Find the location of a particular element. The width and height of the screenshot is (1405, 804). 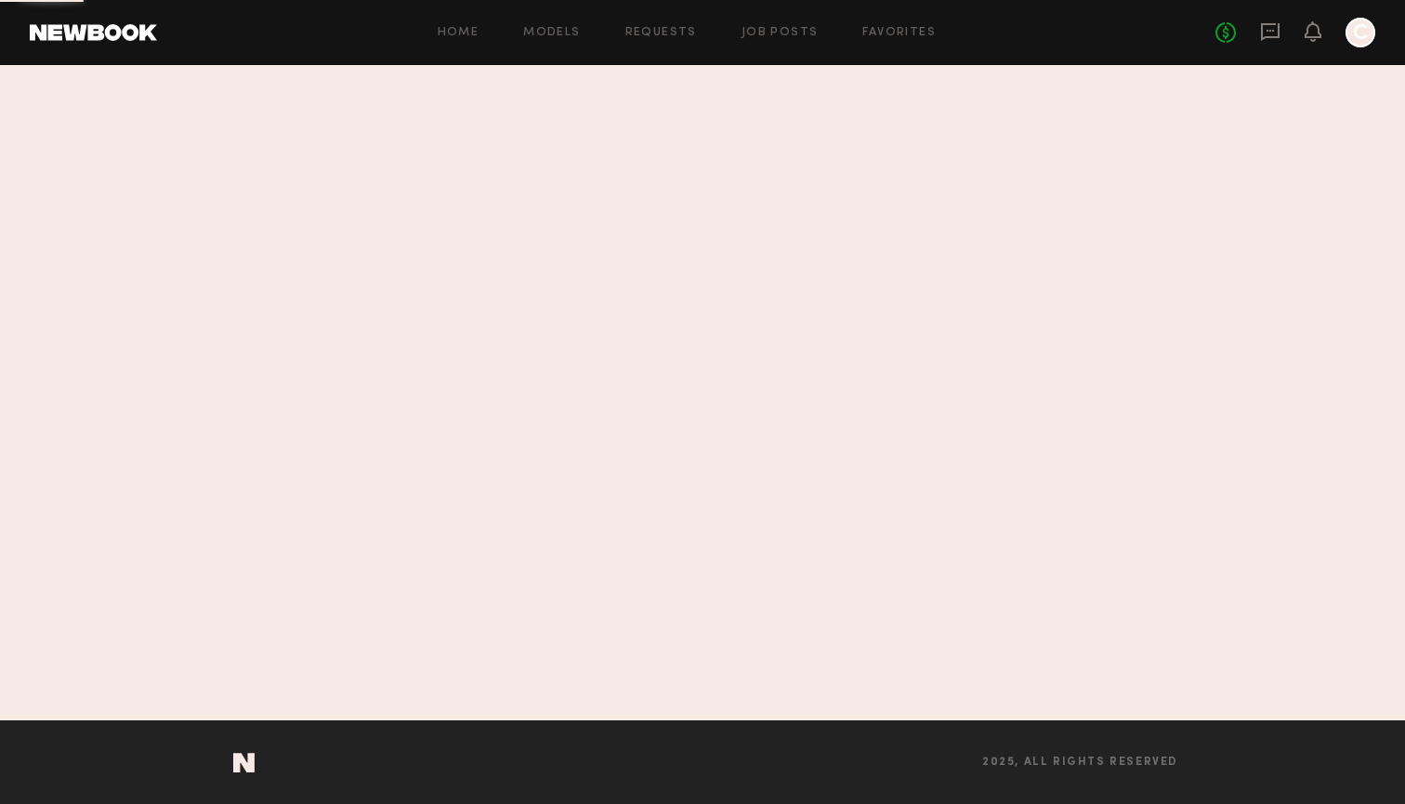

a: C is located at coordinates (1361, 33).